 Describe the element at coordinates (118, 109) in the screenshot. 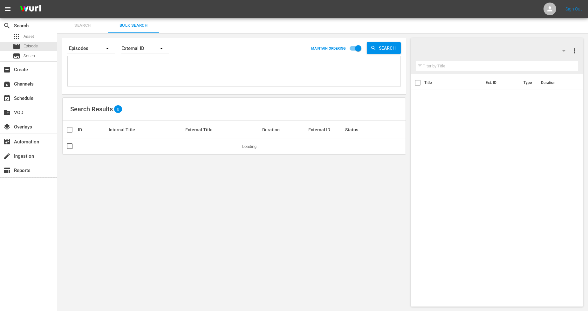

I see `span: 0` at that location.